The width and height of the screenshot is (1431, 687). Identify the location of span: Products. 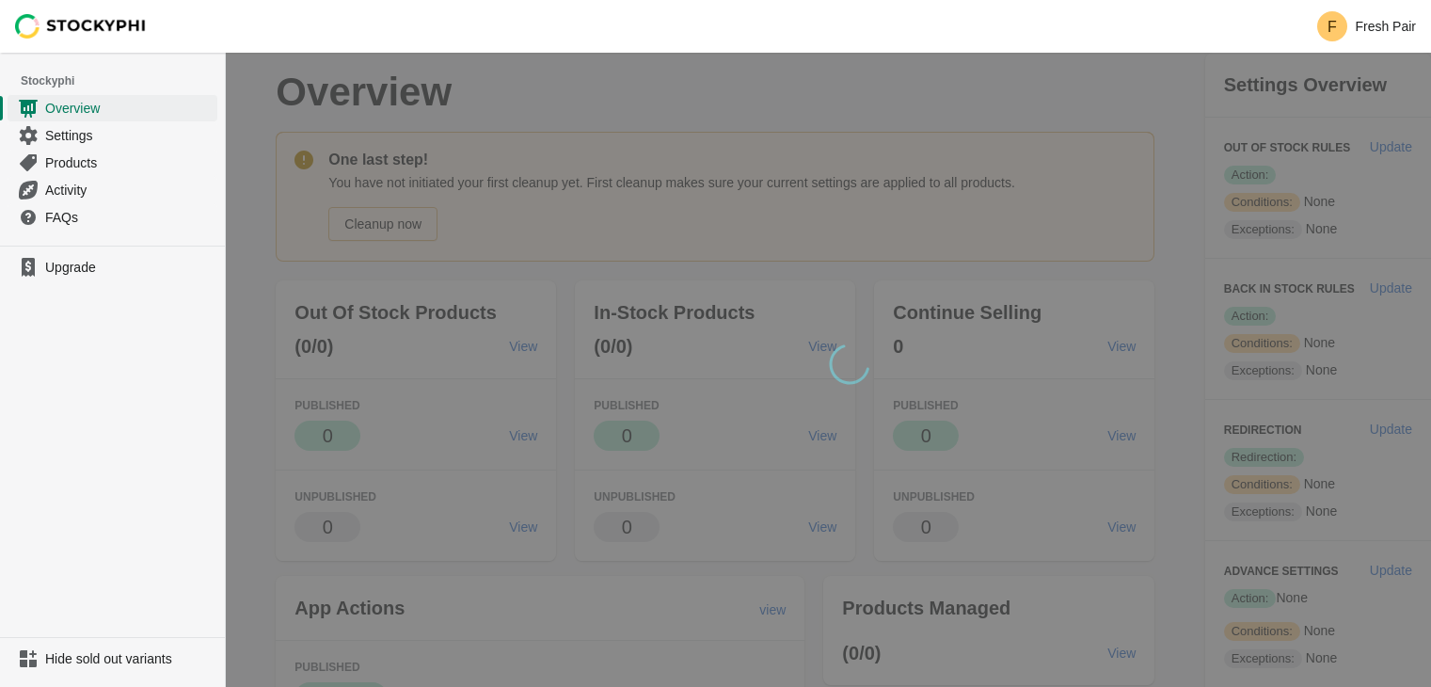
(129, 163).